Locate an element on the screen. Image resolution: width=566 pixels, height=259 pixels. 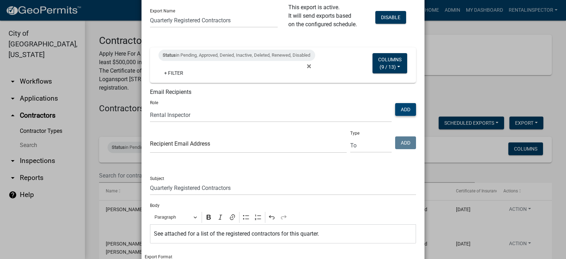
label: Body is located at coordinates (155, 205).